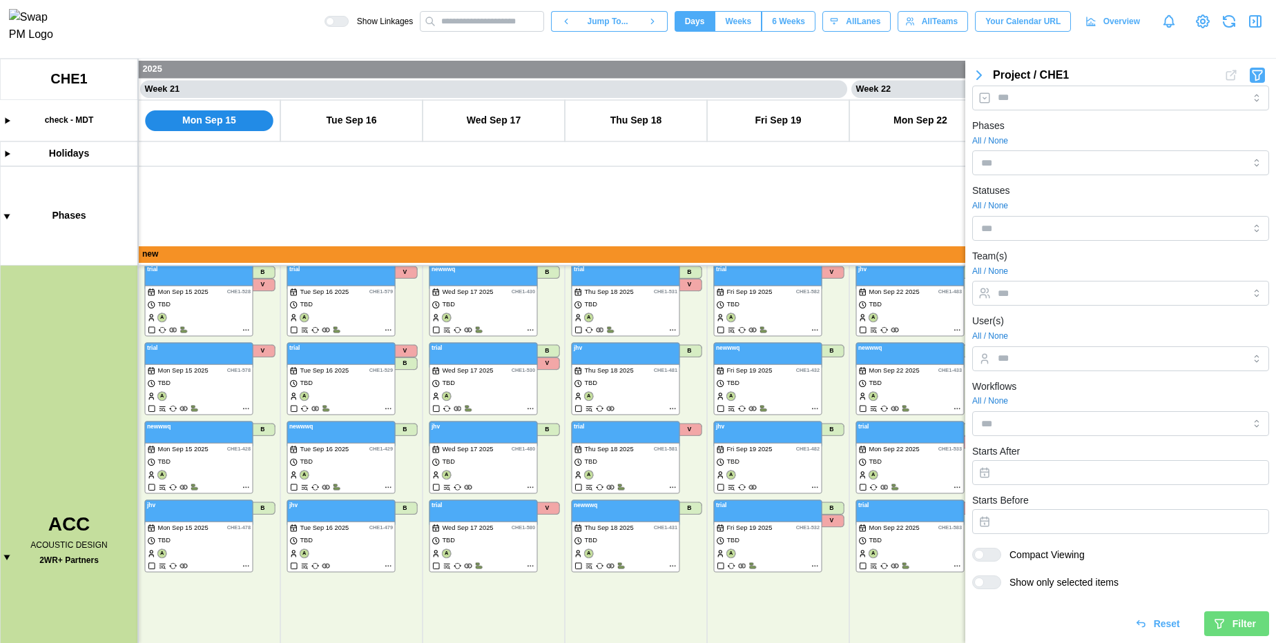 This screenshot has width=1276, height=643. Describe the element at coordinates (1023, 21) in the screenshot. I see `span: Your Calendar URL` at that location.